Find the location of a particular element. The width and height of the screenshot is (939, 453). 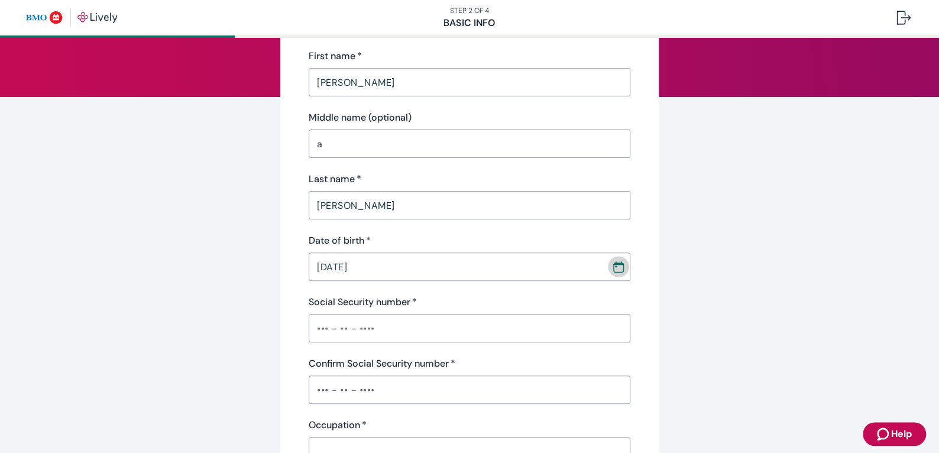

label: Social Security number is located at coordinates (362, 302).